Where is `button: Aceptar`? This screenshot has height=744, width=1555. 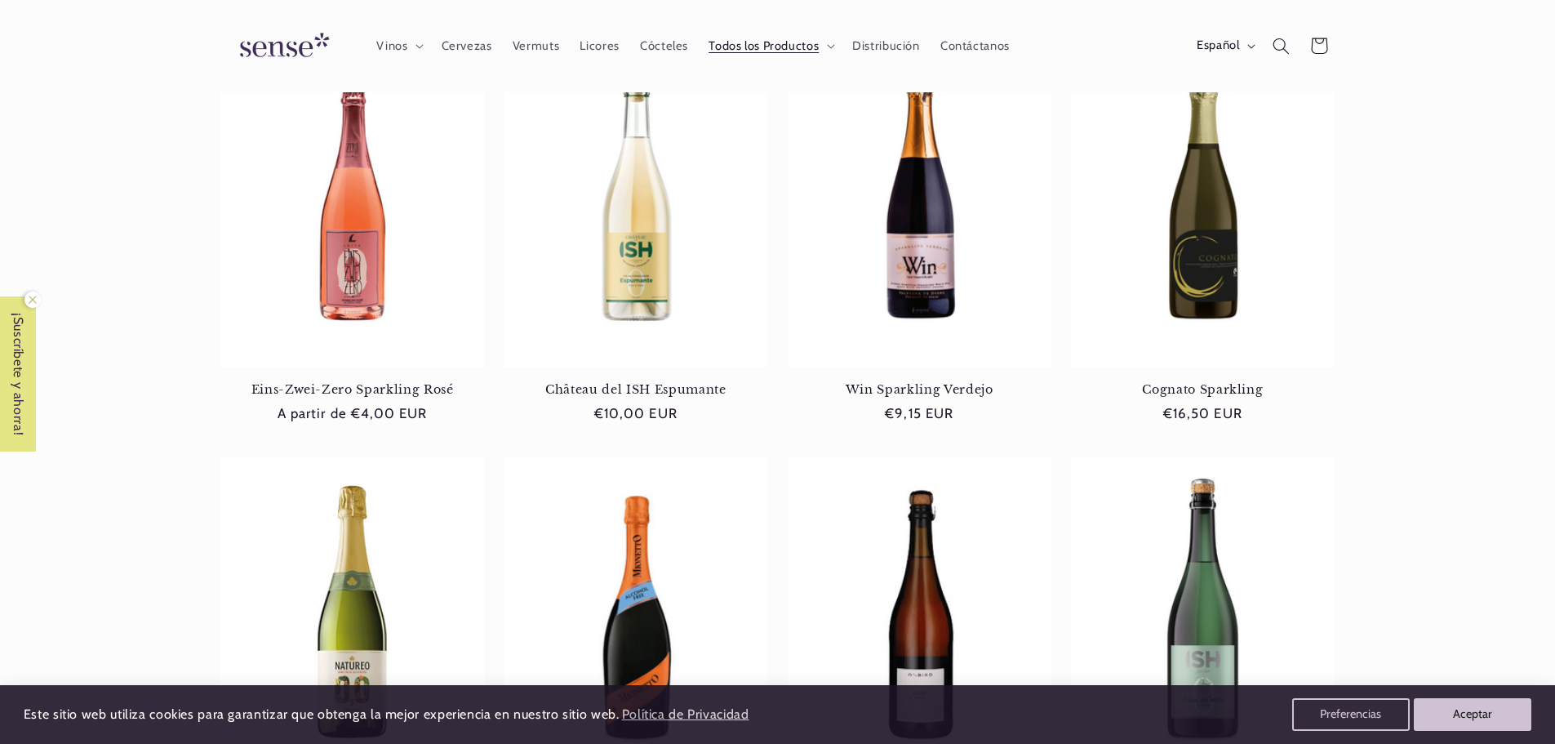
button: Aceptar is located at coordinates (1473, 714).